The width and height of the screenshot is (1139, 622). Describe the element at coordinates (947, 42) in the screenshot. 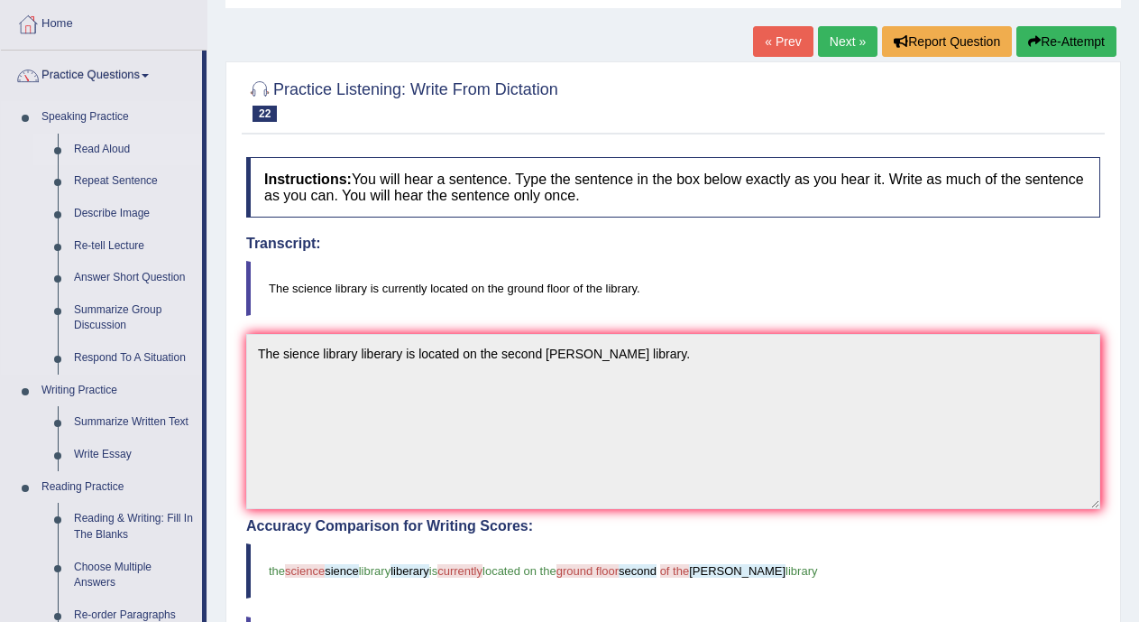

I see `button: Report Question` at that location.